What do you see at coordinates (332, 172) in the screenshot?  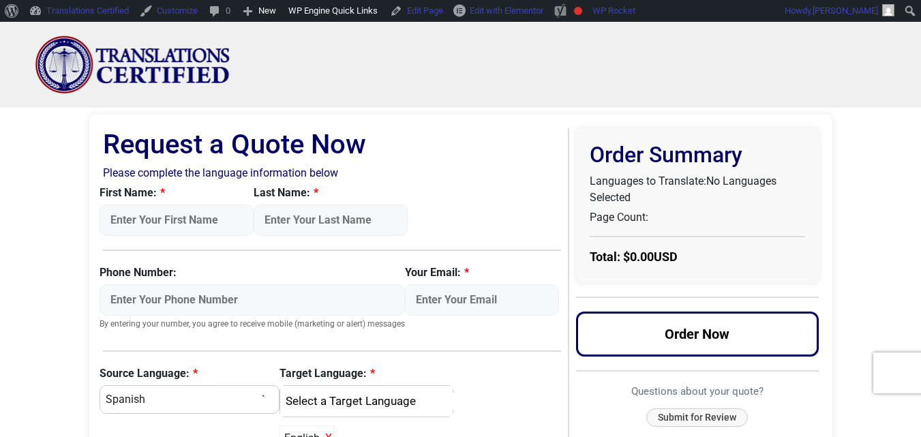 I see `h2: Please complete the language information below` at bounding box center [332, 172].